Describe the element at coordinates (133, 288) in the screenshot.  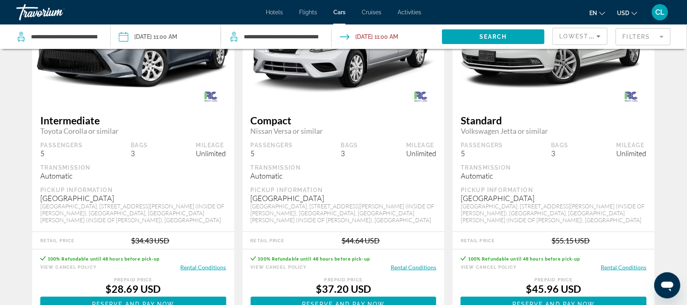
I see `div: $28.69 USD` at that location.